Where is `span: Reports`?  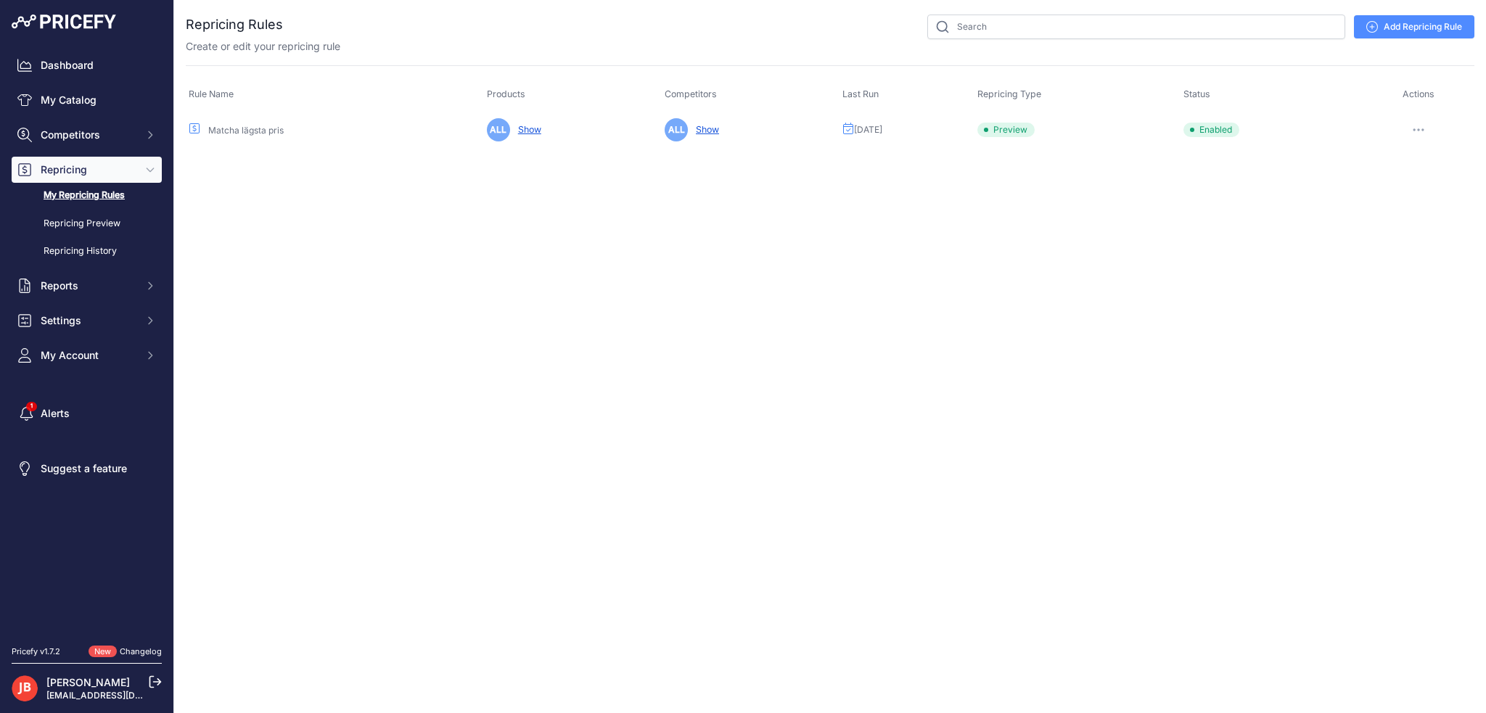
span: Reports is located at coordinates (88, 286).